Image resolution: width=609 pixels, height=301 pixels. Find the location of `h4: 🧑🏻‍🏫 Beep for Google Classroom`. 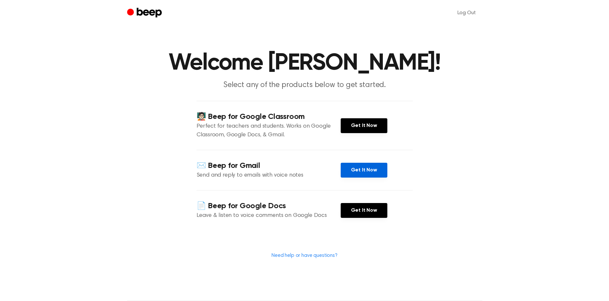

h4: 🧑🏻‍🏫 Beep for Google Classroom is located at coordinates (269, 117).